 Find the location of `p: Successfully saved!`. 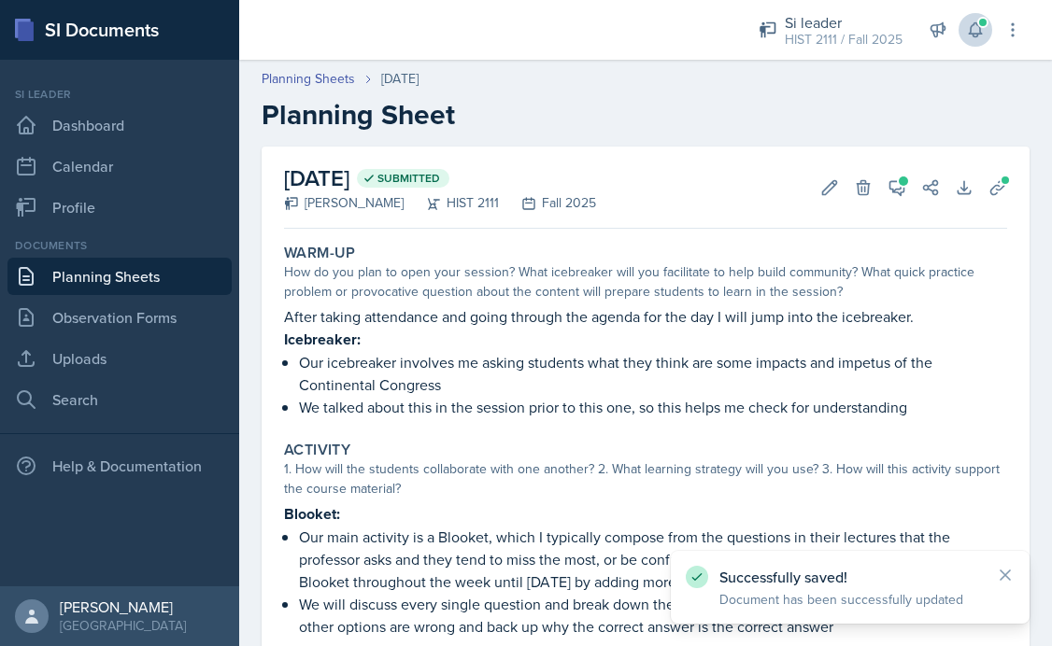

p: Successfully saved! is located at coordinates (850, 577).